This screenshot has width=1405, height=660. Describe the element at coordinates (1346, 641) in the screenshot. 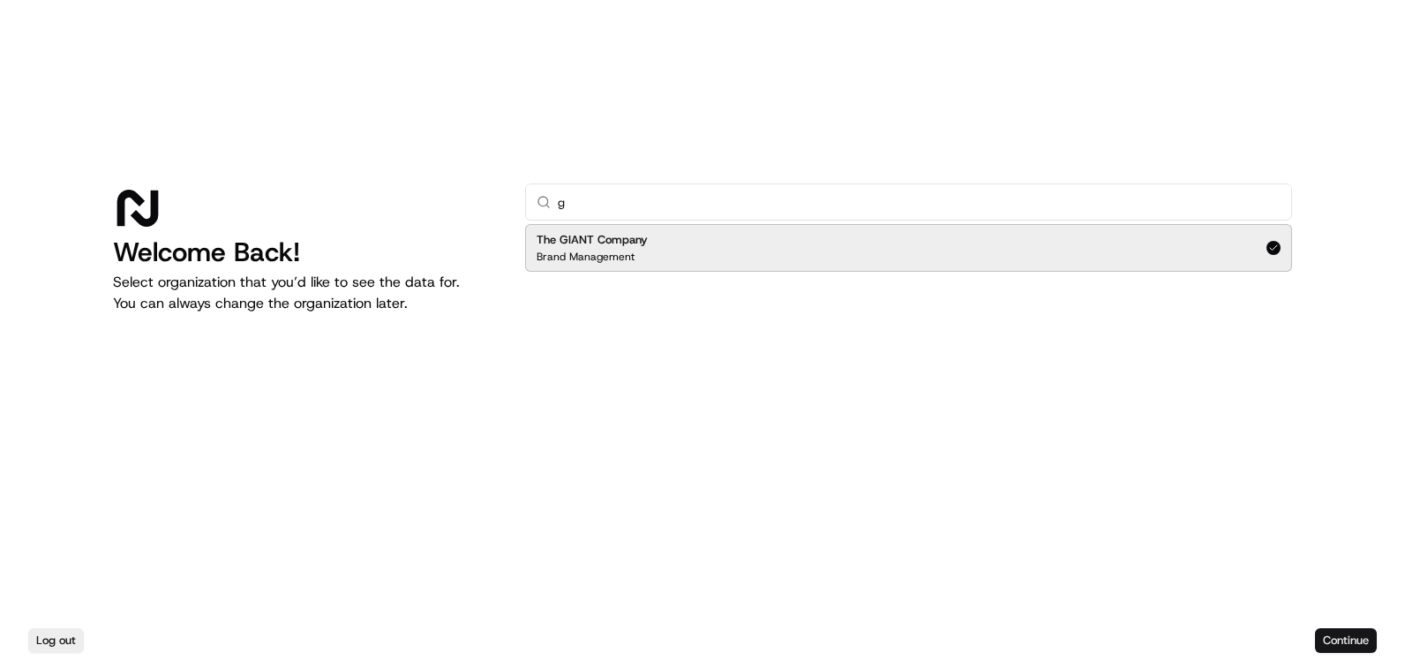

I see `button: Continue` at that location.